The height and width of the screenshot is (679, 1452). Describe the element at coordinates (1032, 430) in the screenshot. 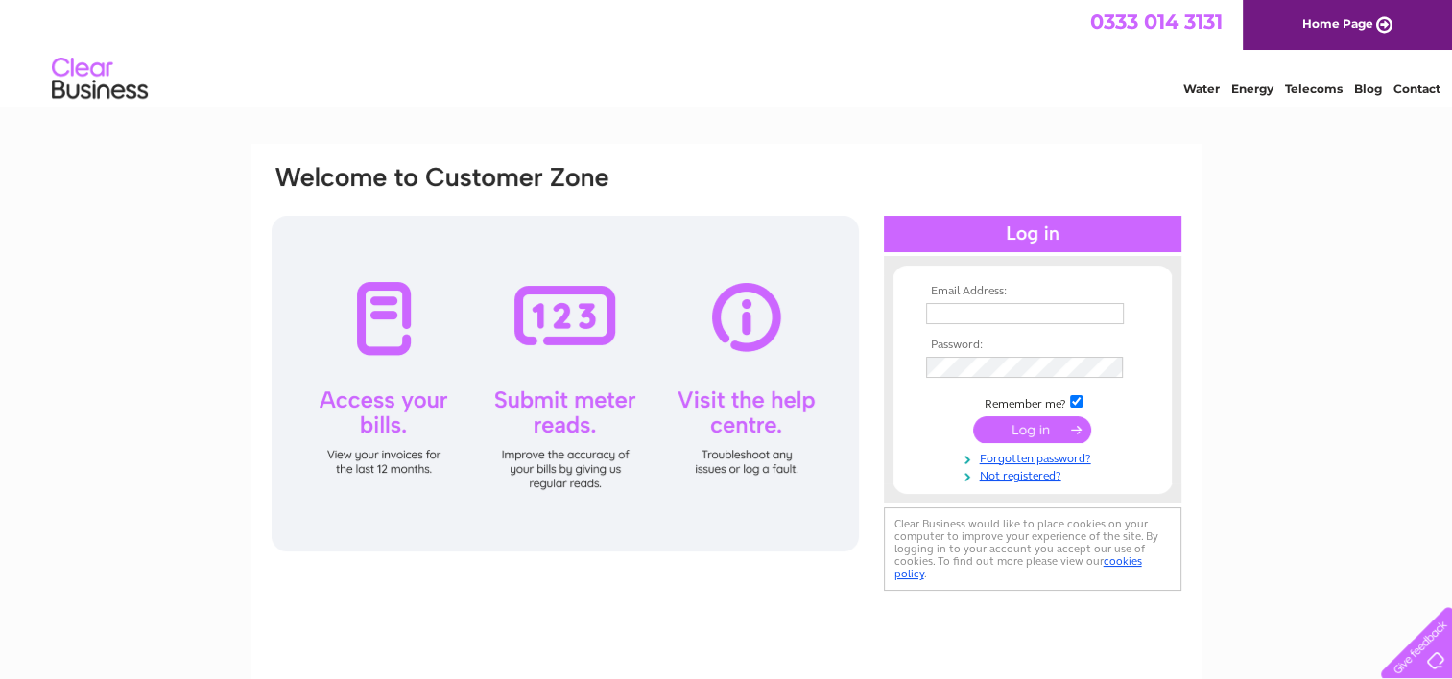

I see `input: Submit` at that location.